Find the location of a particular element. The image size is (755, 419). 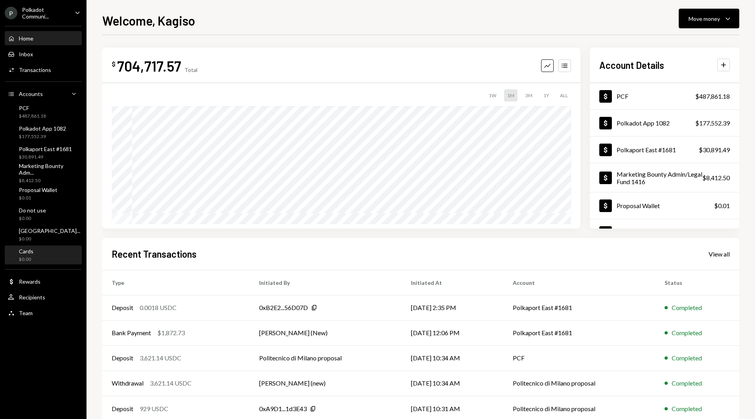

div: 0xA9D1...1d3E43 is located at coordinates (283, 409).